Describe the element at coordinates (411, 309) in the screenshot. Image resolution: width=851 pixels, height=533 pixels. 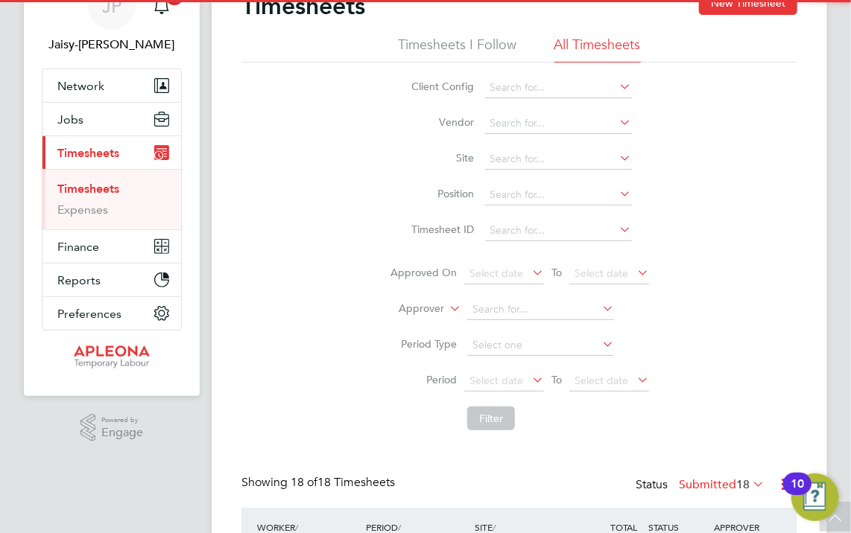
I see `label: Approver` at that location.